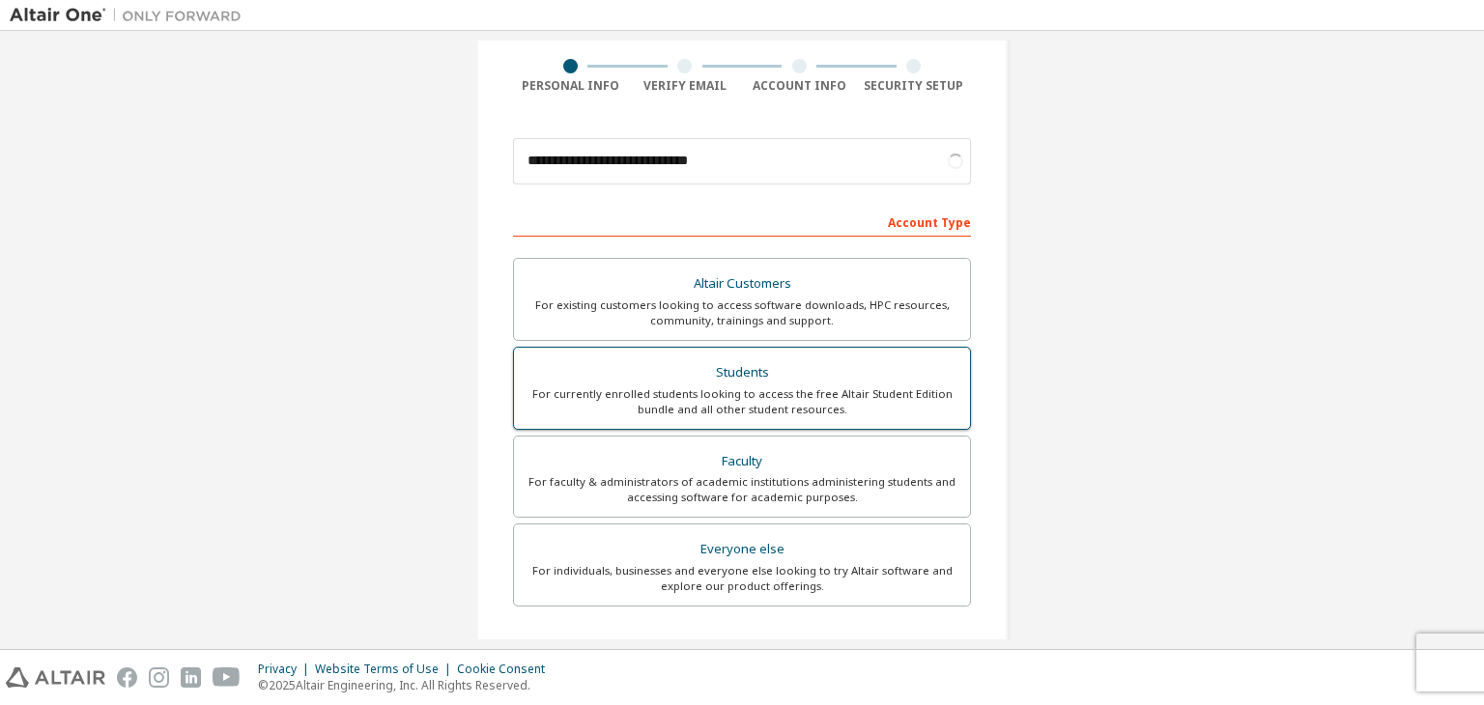 This screenshot has width=1484, height=705. I want to click on div: For existing customers looking to access software downloads, HPC resources, community, trainings ..., so click(742, 313).